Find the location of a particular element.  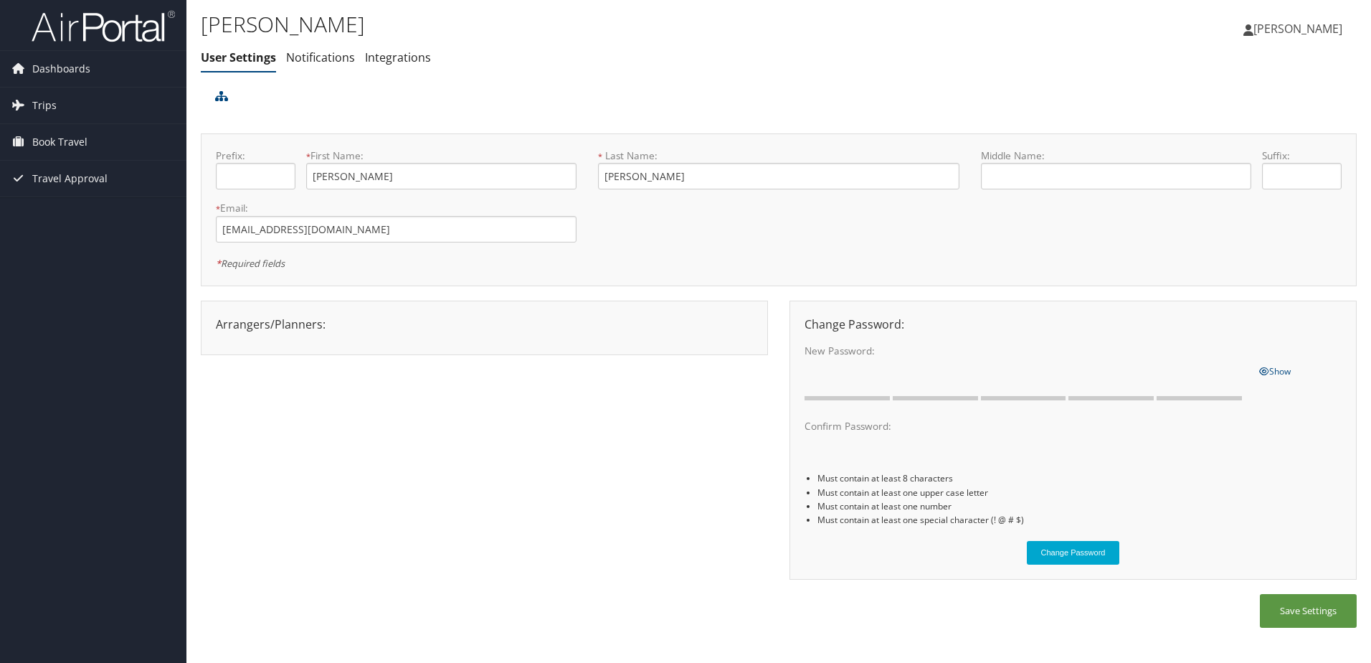

label: New Password: is located at coordinates (1026, 351).